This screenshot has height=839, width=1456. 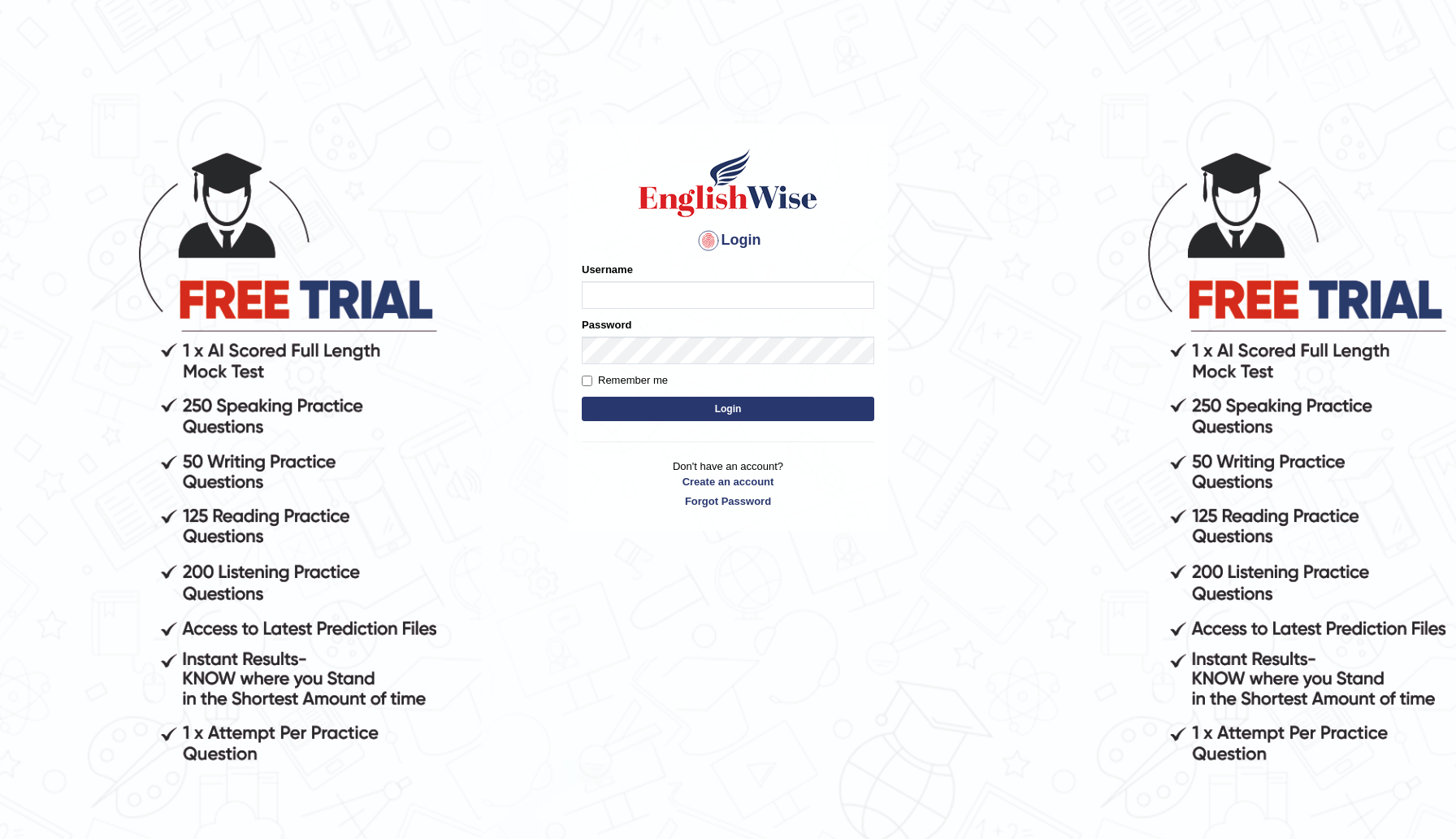 I want to click on img: Logo of English Wise sign in for intelligent practice with AI, so click(x=728, y=183).